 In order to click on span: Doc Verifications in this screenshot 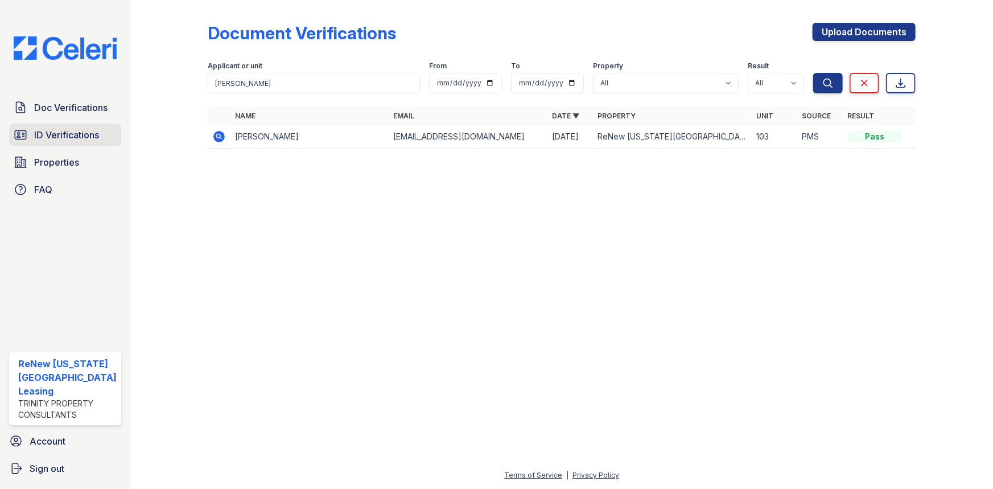, I will do `click(71, 108)`.